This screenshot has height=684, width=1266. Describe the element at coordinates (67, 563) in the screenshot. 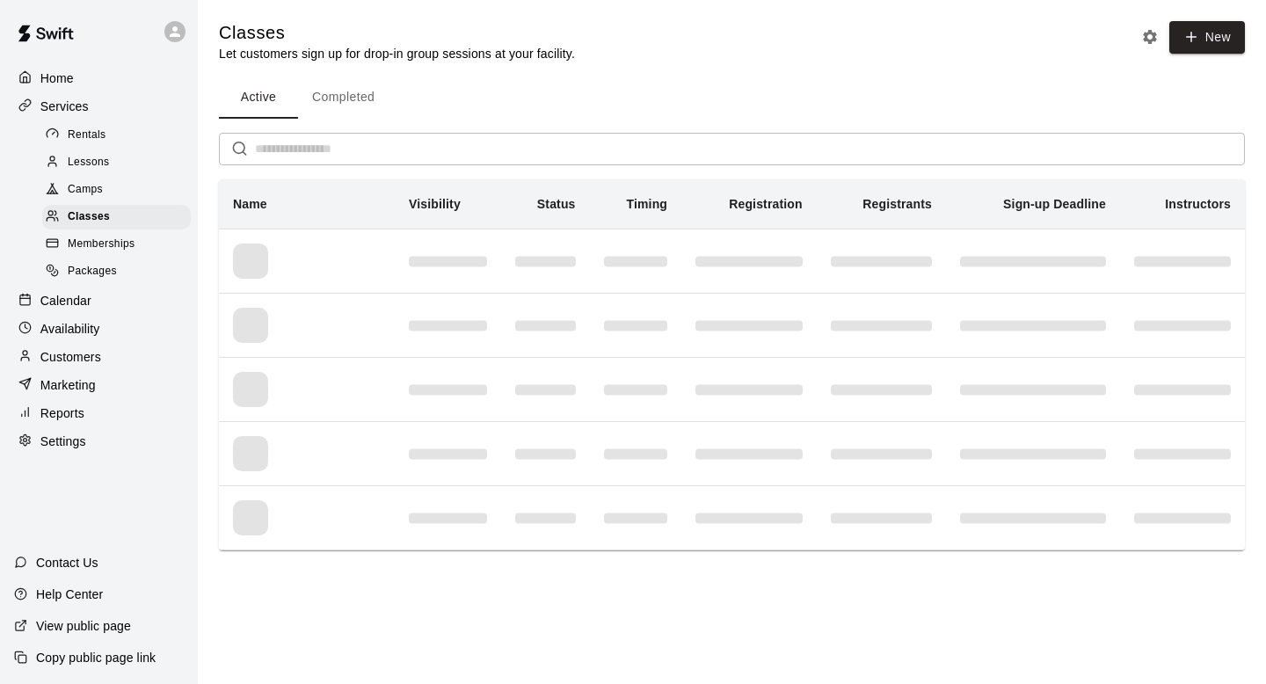

I see `p: Contact Us` at that location.